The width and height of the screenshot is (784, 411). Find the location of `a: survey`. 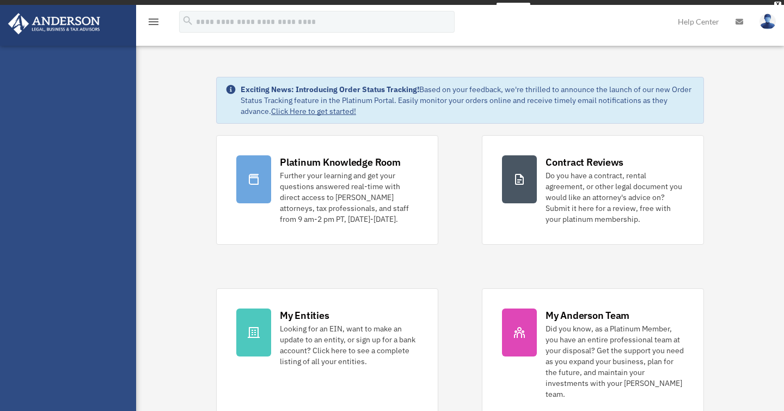

a: survey is located at coordinates (514, 9).